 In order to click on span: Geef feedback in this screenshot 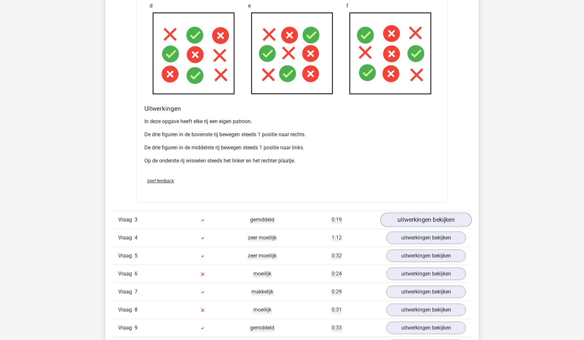, I will do `click(161, 181)`.